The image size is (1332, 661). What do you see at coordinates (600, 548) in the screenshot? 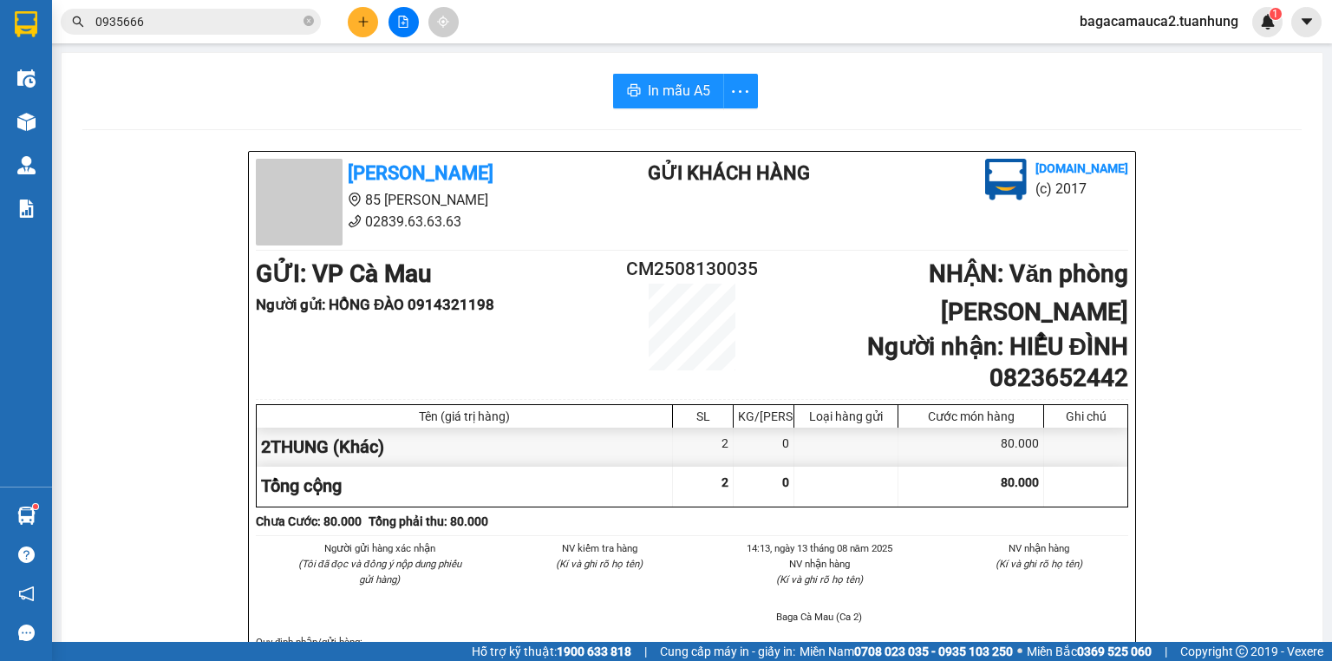
I see `li: NV kiểm tra hàng` at bounding box center [600, 548].